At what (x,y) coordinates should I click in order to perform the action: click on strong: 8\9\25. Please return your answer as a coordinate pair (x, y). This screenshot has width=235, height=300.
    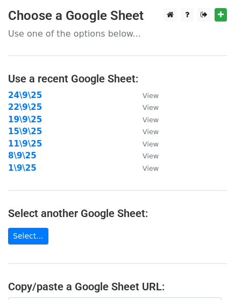
    Looking at the image, I should click on (22, 156).